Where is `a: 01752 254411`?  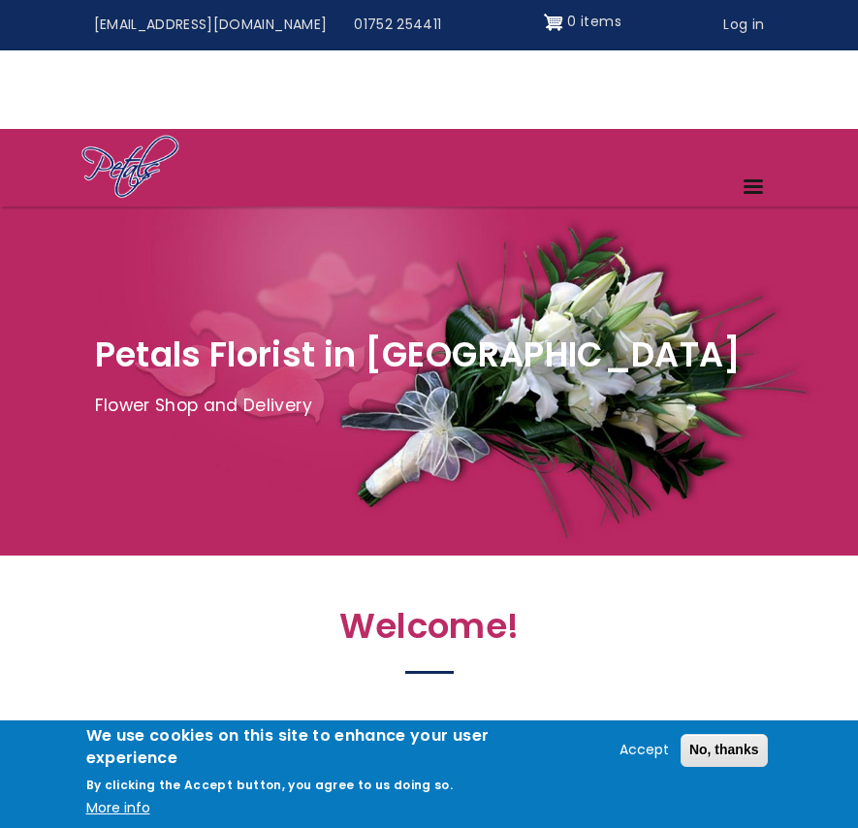 a: 01752 254411 is located at coordinates (398, 25).